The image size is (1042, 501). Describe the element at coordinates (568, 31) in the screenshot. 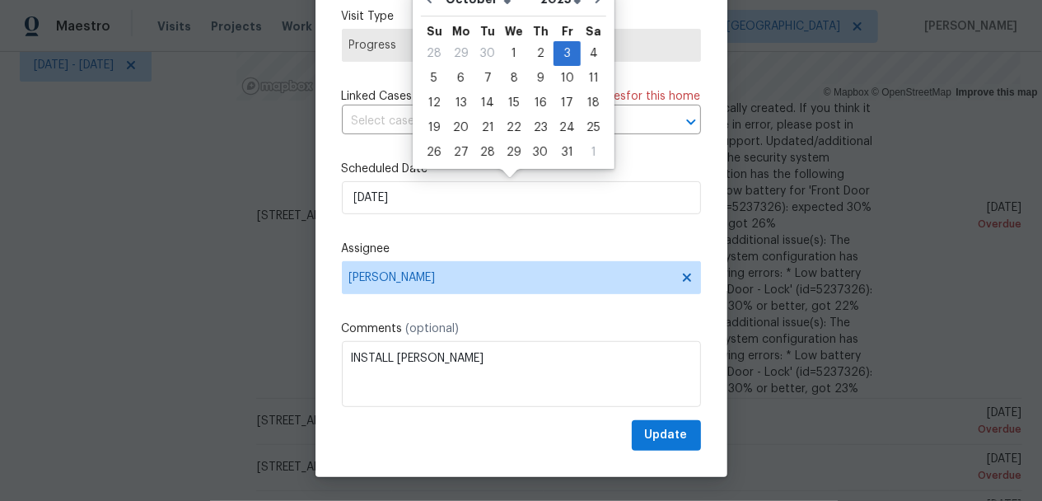

I see `abbr: Friday` at that location.